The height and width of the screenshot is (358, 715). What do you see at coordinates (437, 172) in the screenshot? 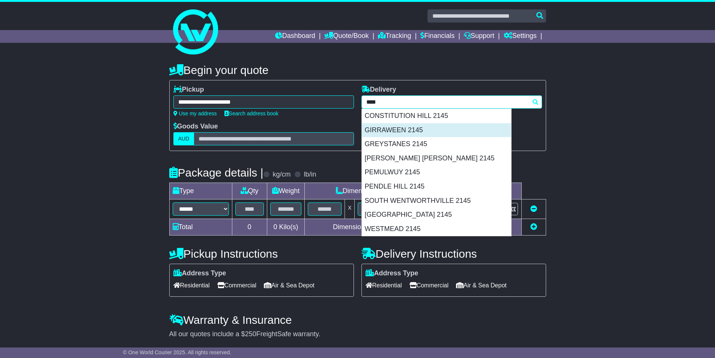
I see `div: PEMULWUY 2145` at bounding box center [437, 172].